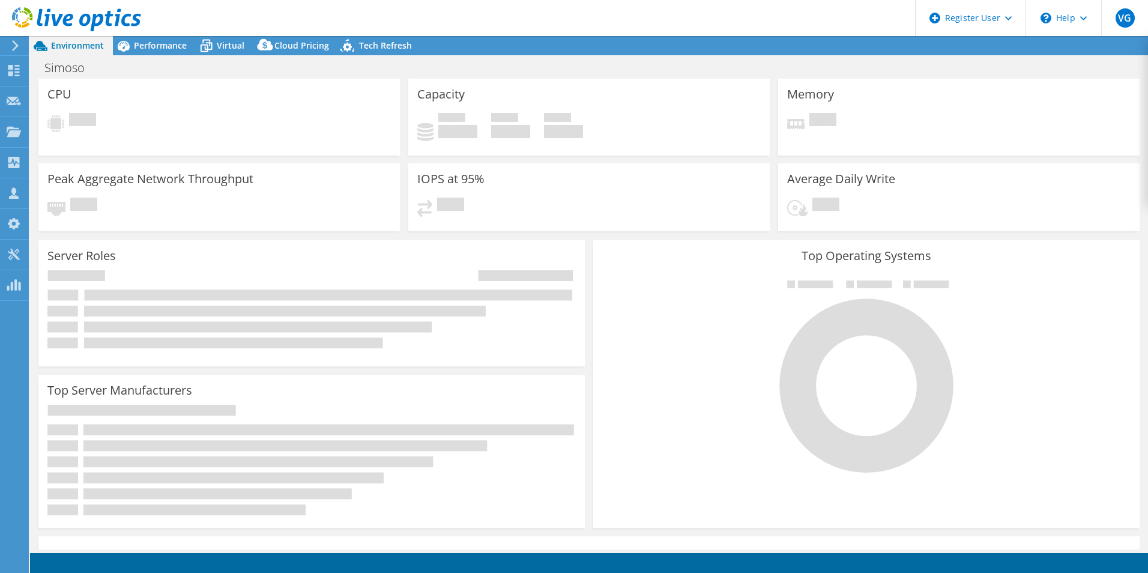 This screenshot has height=573, width=1148. Describe the element at coordinates (160, 45) in the screenshot. I see `span: Performance` at that location.